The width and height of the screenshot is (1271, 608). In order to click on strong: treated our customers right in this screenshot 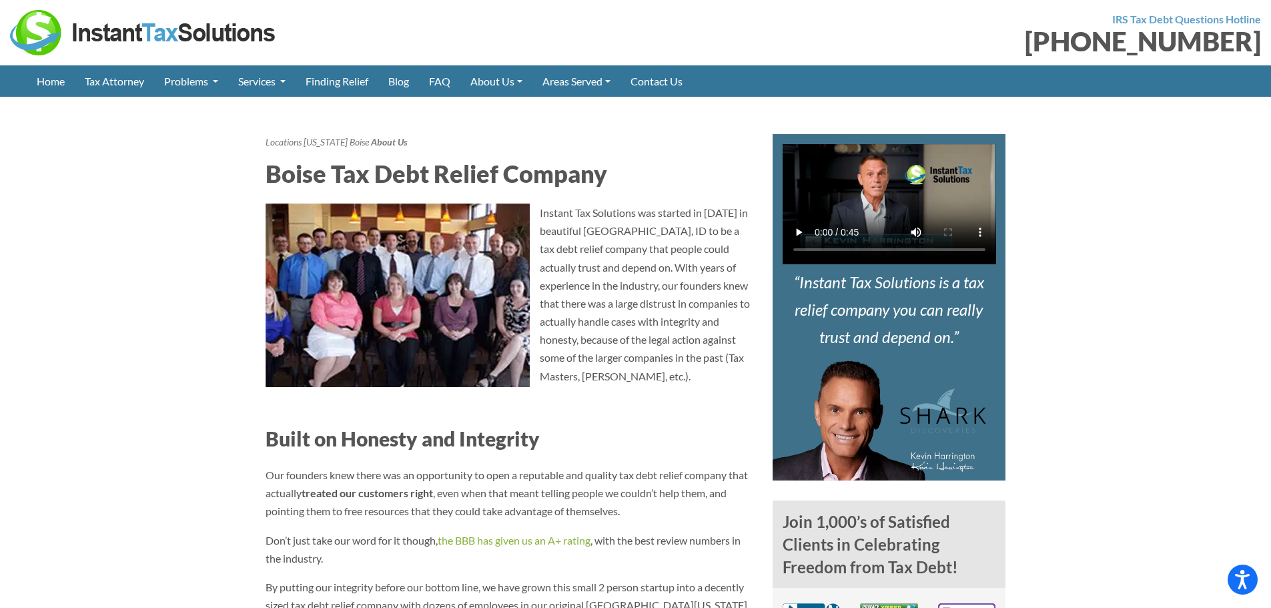, I will do `click(367, 492)`.